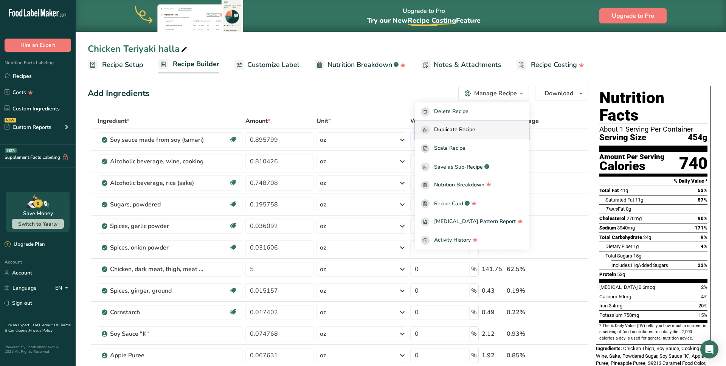  Describe the element at coordinates (529, 204) in the screenshot. I see `div: 2.45%` at that location.